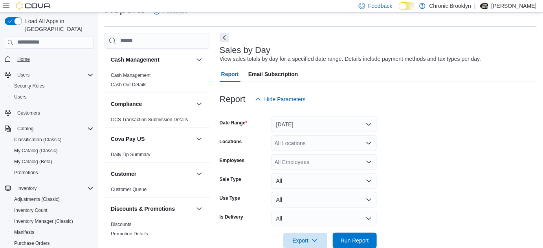 This screenshot has width=543, height=248. Describe the element at coordinates (245, 50) in the screenshot. I see `h3: Sales by Day` at that location.